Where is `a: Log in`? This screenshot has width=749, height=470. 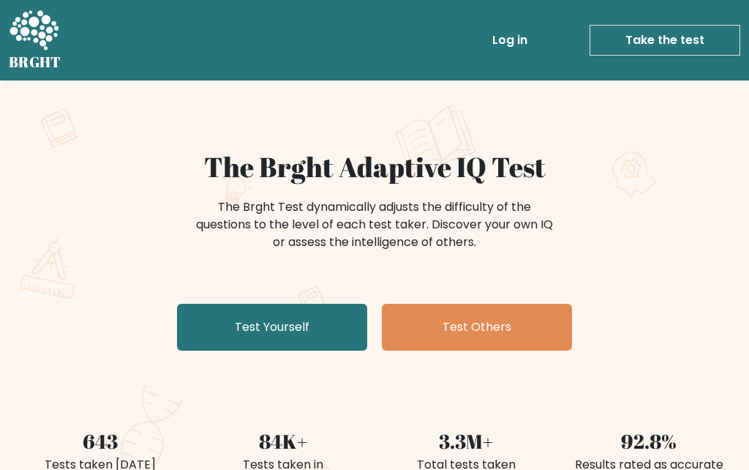 a: Log in is located at coordinates (510, 40).